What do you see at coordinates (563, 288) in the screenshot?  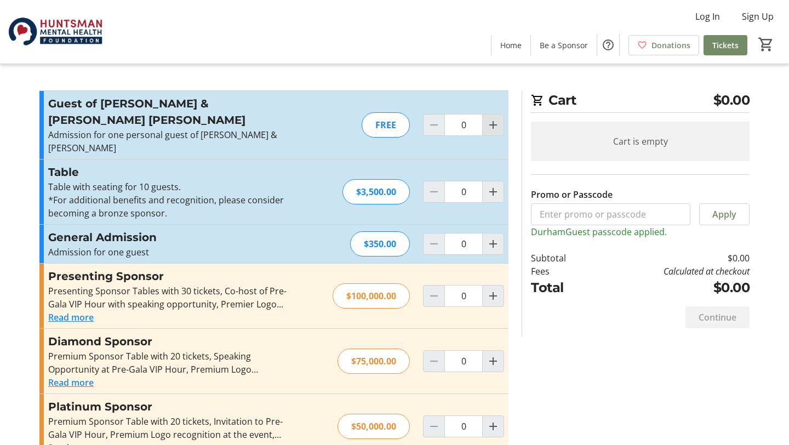 I see `td: Total` at bounding box center [563, 288].